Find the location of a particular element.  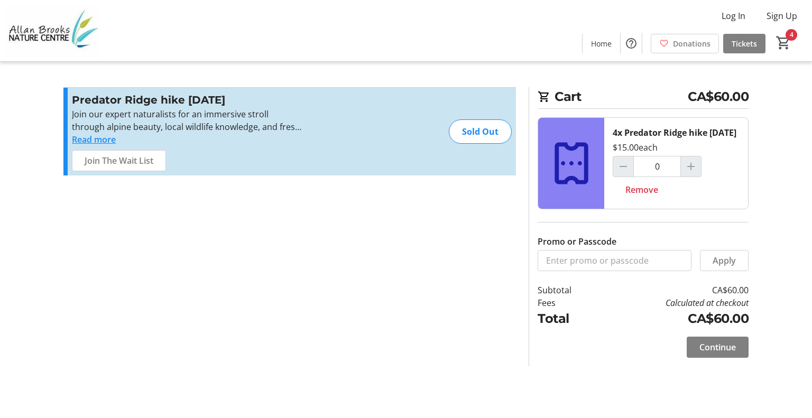

img: Allan Brooks Nature Centre's Logo is located at coordinates (53, 31).